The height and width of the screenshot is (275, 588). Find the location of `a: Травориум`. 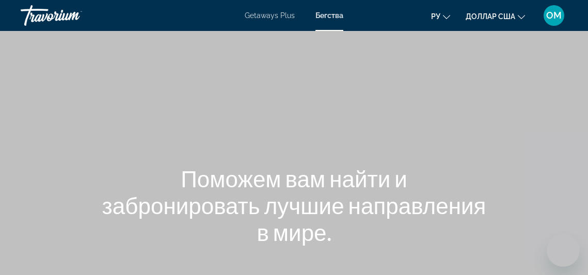

a: Травориум is located at coordinates (72, 15).